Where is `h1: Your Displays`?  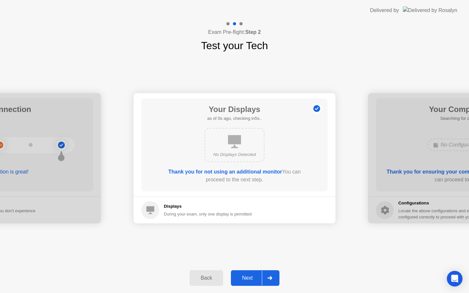 h1: Your Displays is located at coordinates (234, 110).